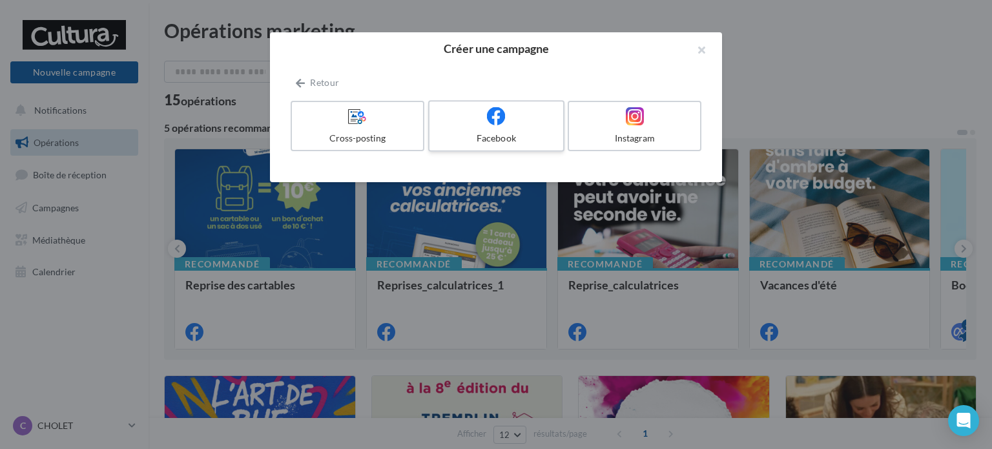  Describe the element at coordinates (634, 138) in the screenshot. I see `div: Instagram` at that location.